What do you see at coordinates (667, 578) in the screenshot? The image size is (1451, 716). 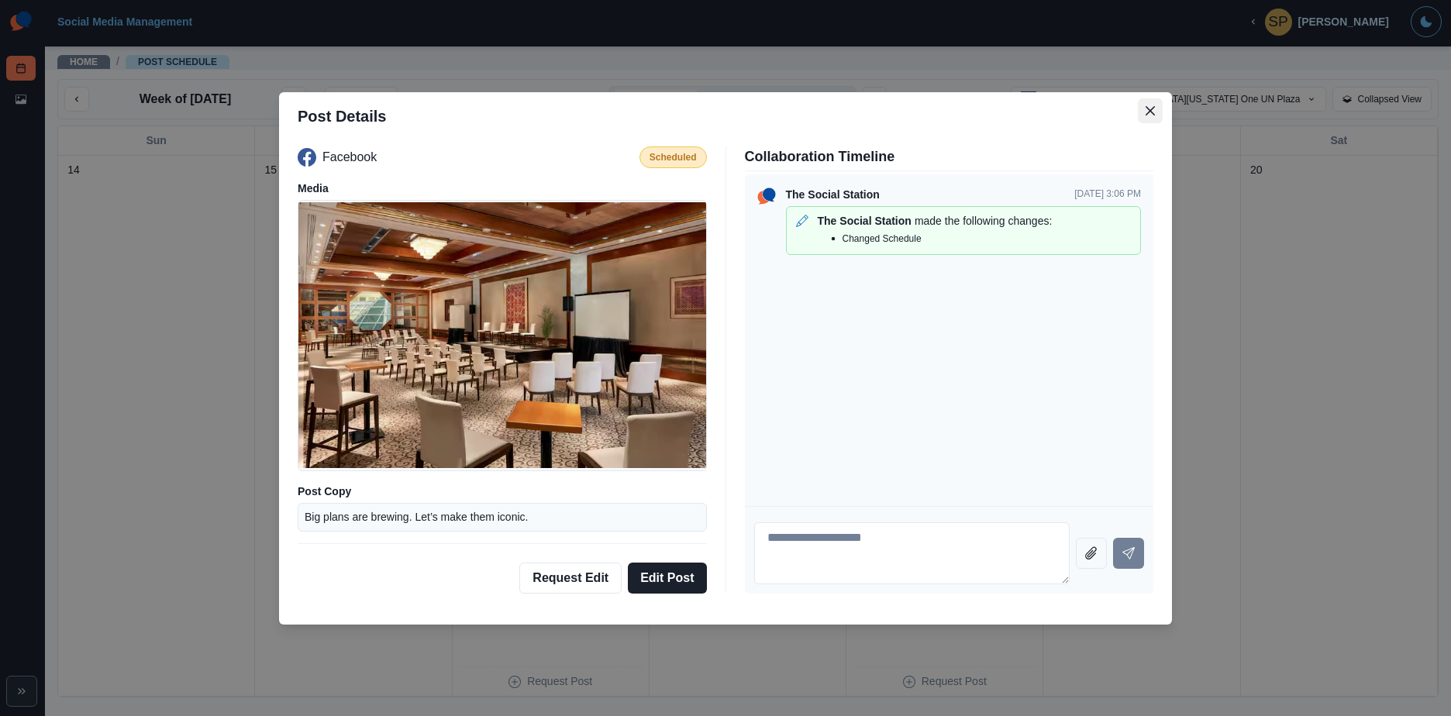 I see `button: Edit Post` at bounding box center [667, 578].